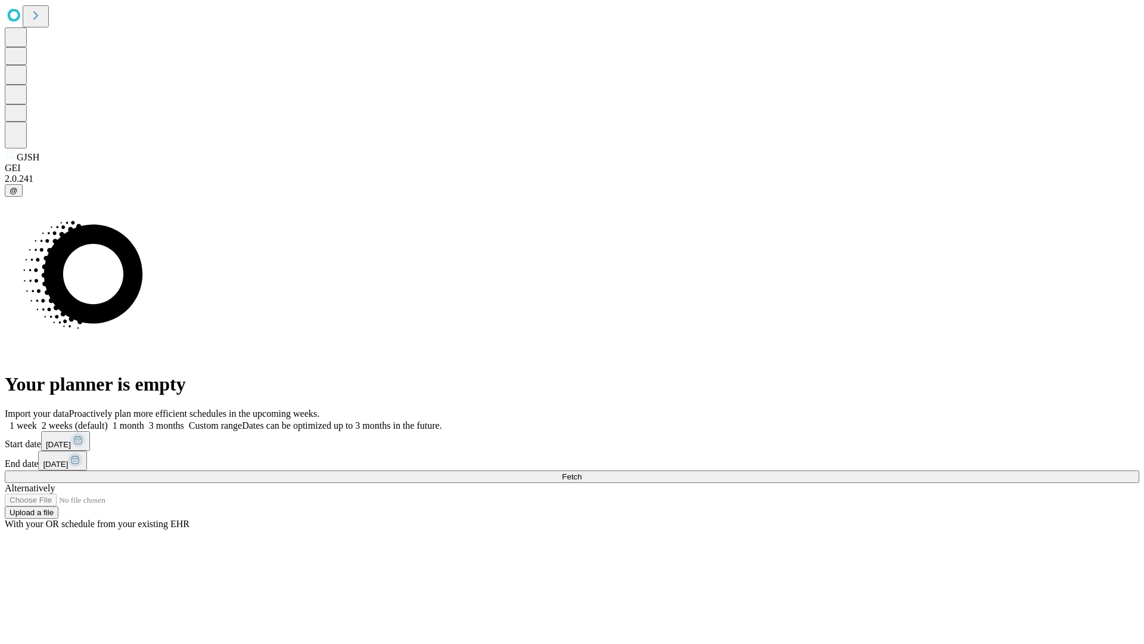 The image size is (1144, 644). What do you see at coordinates (32, 512) in the screenshot?
I see `button: Upload a file` at bounding box center [32, 512].